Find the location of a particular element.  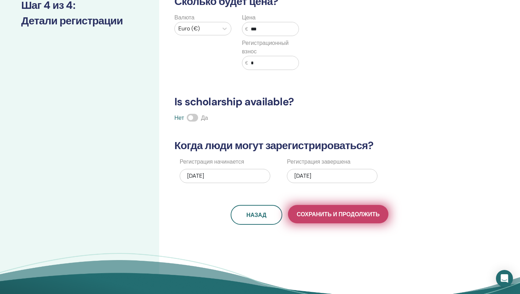

label: Регистрация начинается is located at coordinates (212, 162).